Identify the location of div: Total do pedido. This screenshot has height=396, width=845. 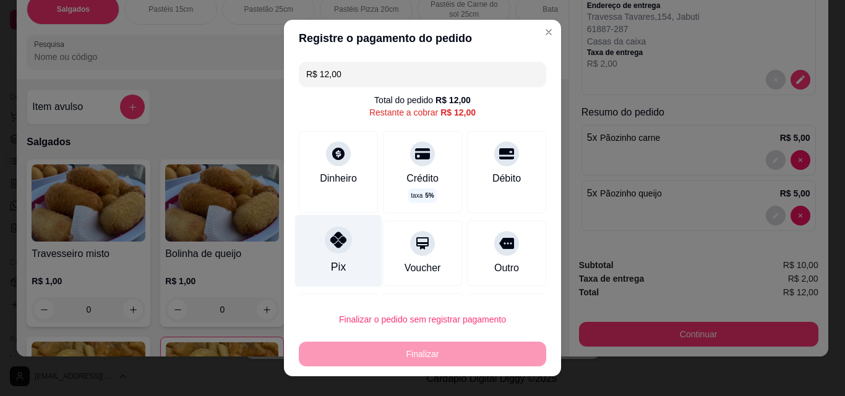
(422, 100).